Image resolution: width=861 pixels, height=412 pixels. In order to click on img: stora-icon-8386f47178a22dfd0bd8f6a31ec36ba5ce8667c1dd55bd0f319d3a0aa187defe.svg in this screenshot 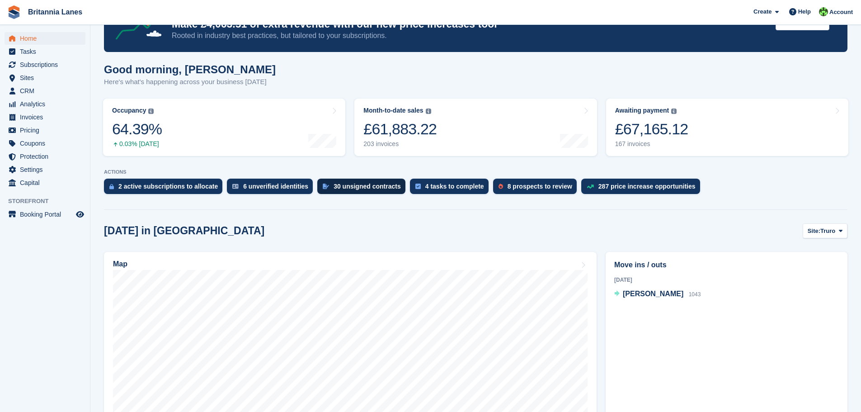, I will do `click(14, 12)`.